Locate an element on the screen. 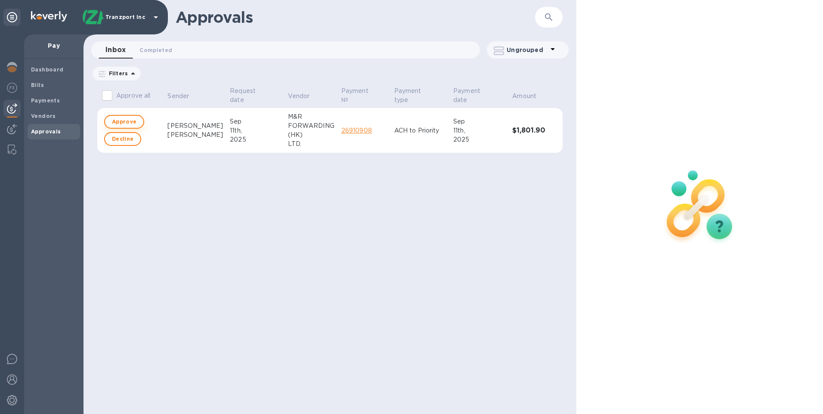  div: FORWARDING is located at coordinates (311, 126).